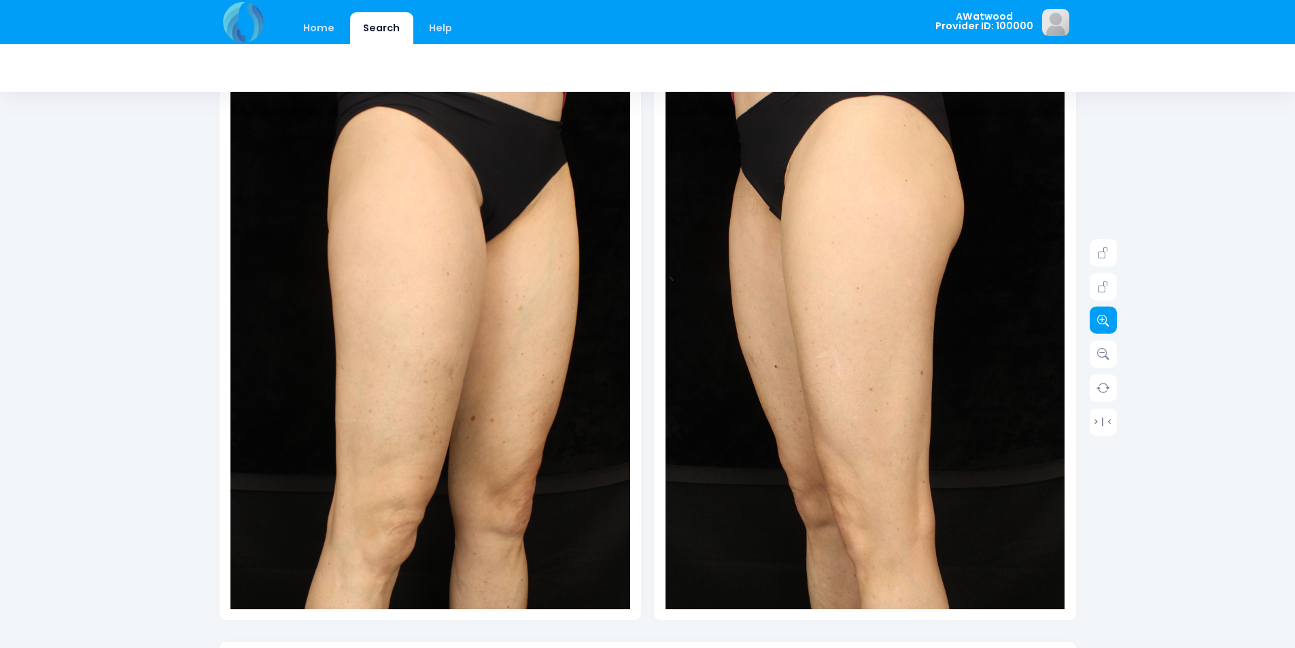 Image resolution: width=1295 pixels, height=648 pixels. I want to click on a: Search, so click(381, 28).